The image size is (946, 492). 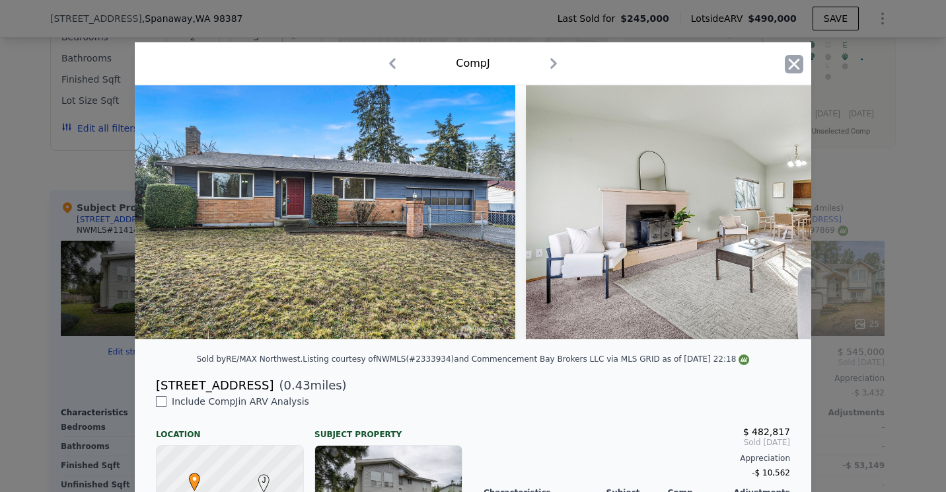 I want to click on div: Subject Property, so click(x=389, y=429).